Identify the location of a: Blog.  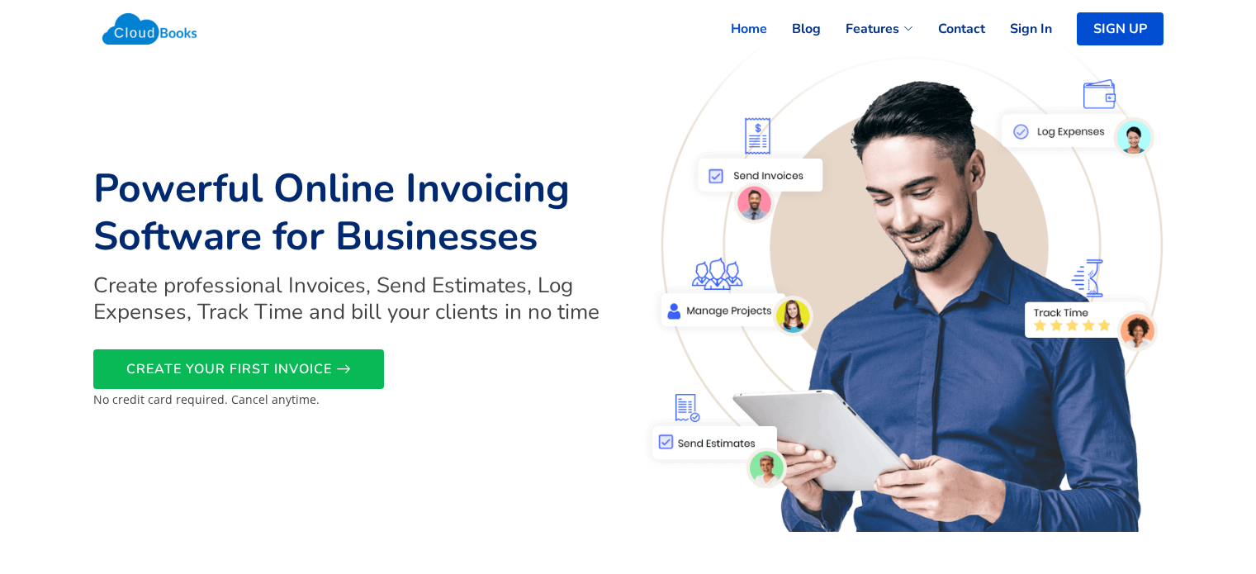
(794, 29).